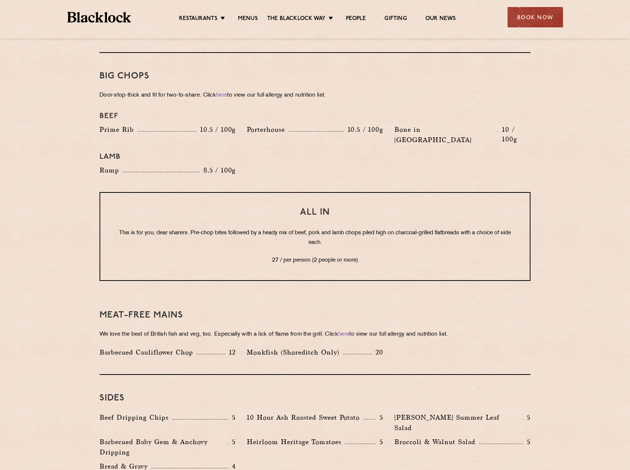 The width and height of the screenshot is (630, 470). I want to click on h3: Sides, so click(315, 398).